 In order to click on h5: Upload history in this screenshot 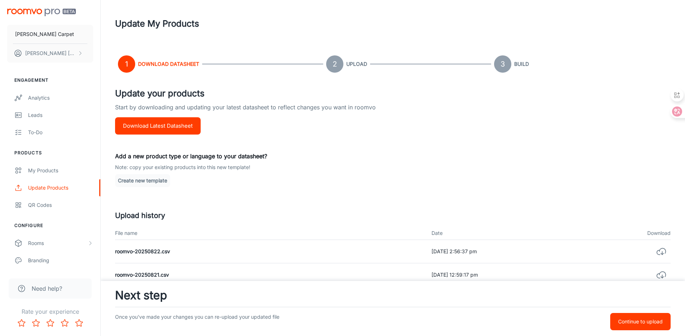, I will do `click(393, 215)`.